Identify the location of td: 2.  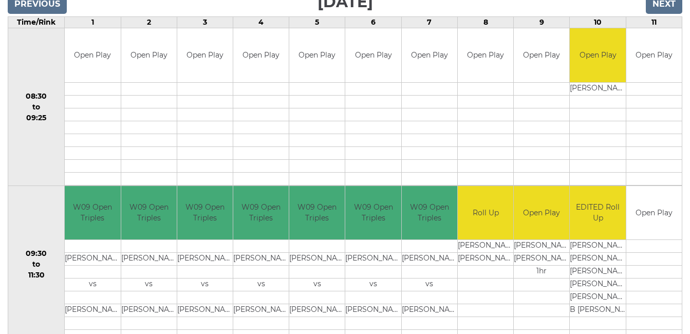
(149, 23).